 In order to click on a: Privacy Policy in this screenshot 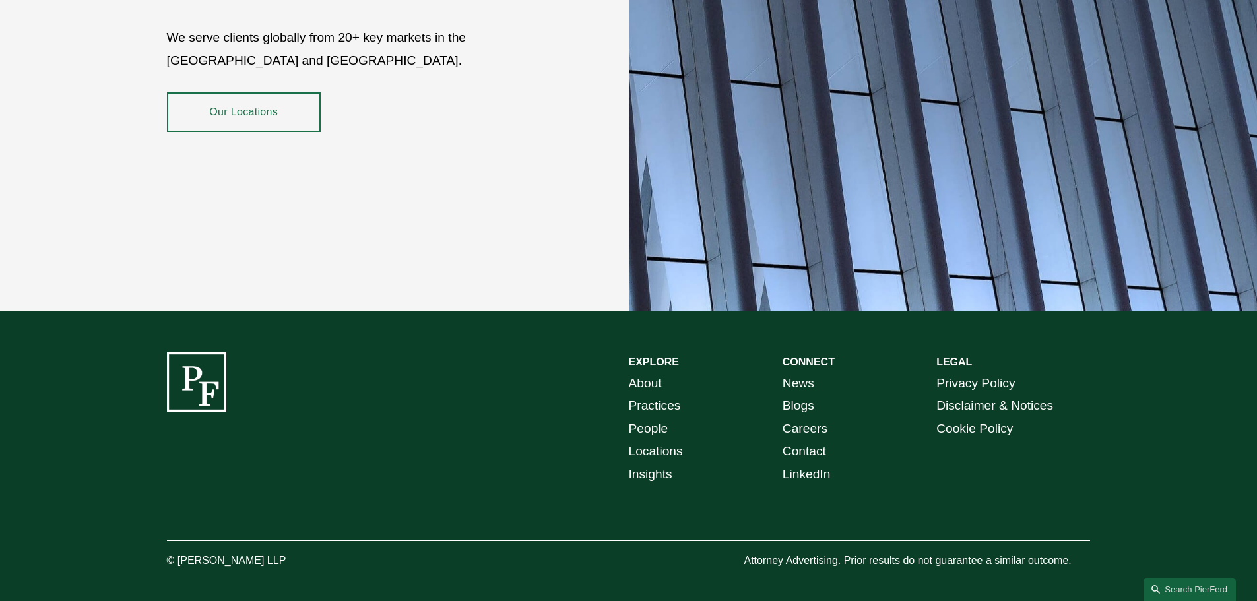, I will do `click(975, 383)`.